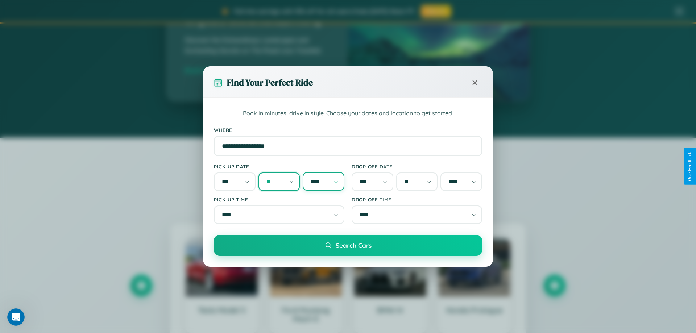 This screenshot has height=333, width=696. Describe the element at coordinates (348, 130) in the screenshot. I see `label: Where` at that location.